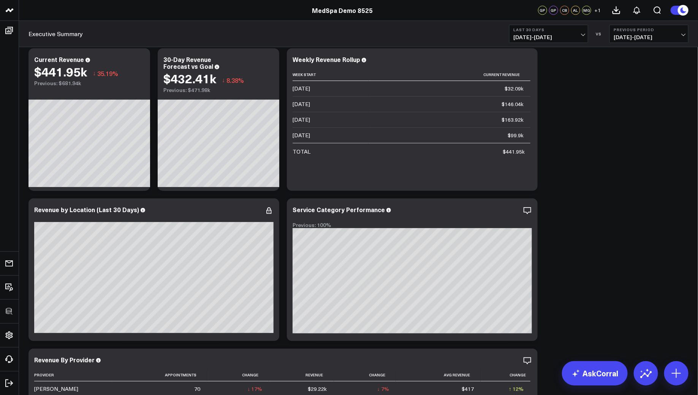  I want to click on div: Weekly Revenue Rollup, so click(326, 59).